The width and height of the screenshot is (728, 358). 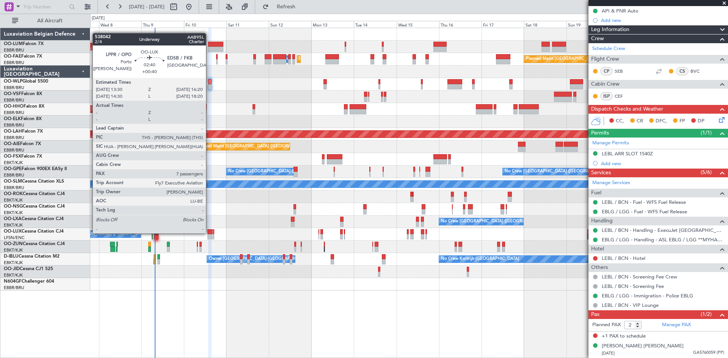 I want to click on span: Cabin Crew, so click(x=605, y=84).